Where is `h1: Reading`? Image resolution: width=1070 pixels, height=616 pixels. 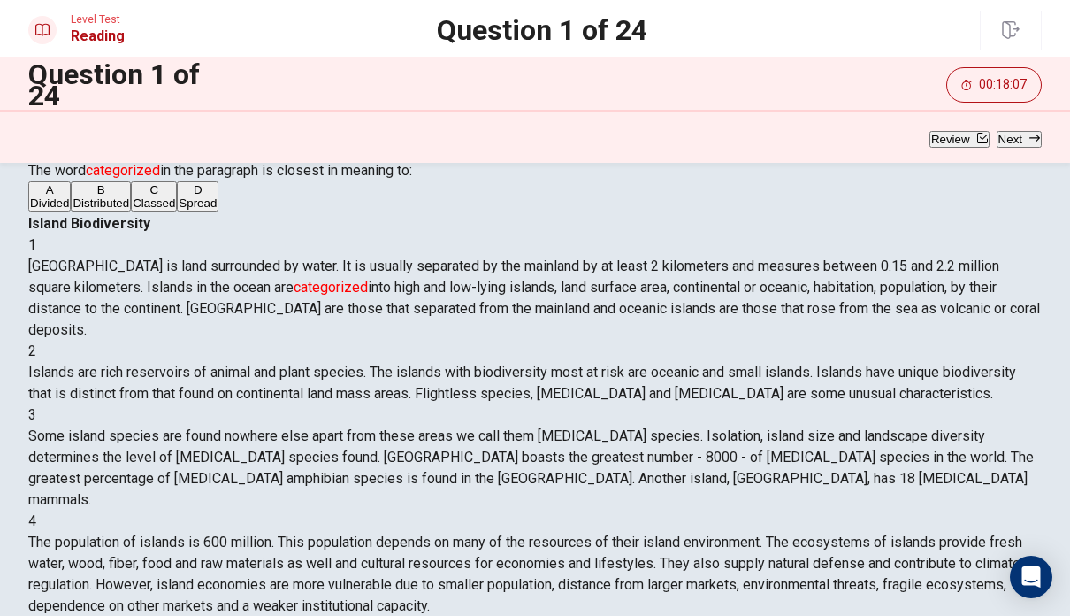
h1: Reading is located at coordinates (97, 36).